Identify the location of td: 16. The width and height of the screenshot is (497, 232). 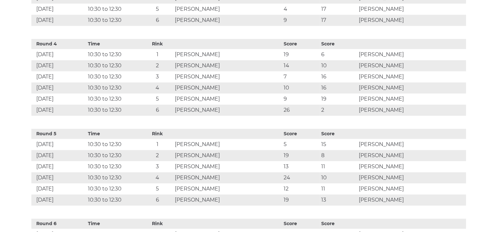
(338, 88).